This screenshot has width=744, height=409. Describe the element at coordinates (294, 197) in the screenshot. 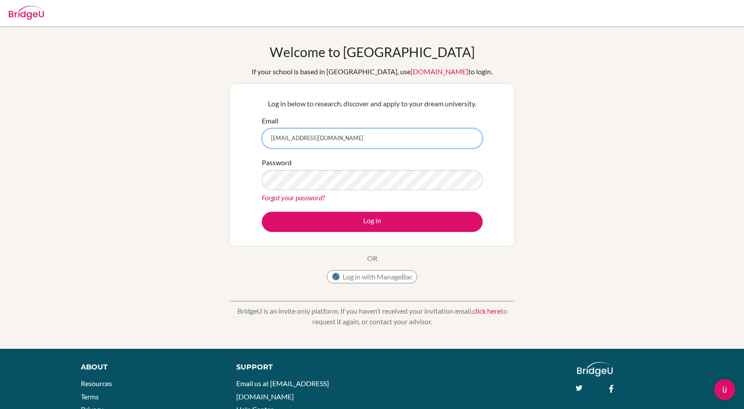

I see `a: Forgot your password?` at that location.